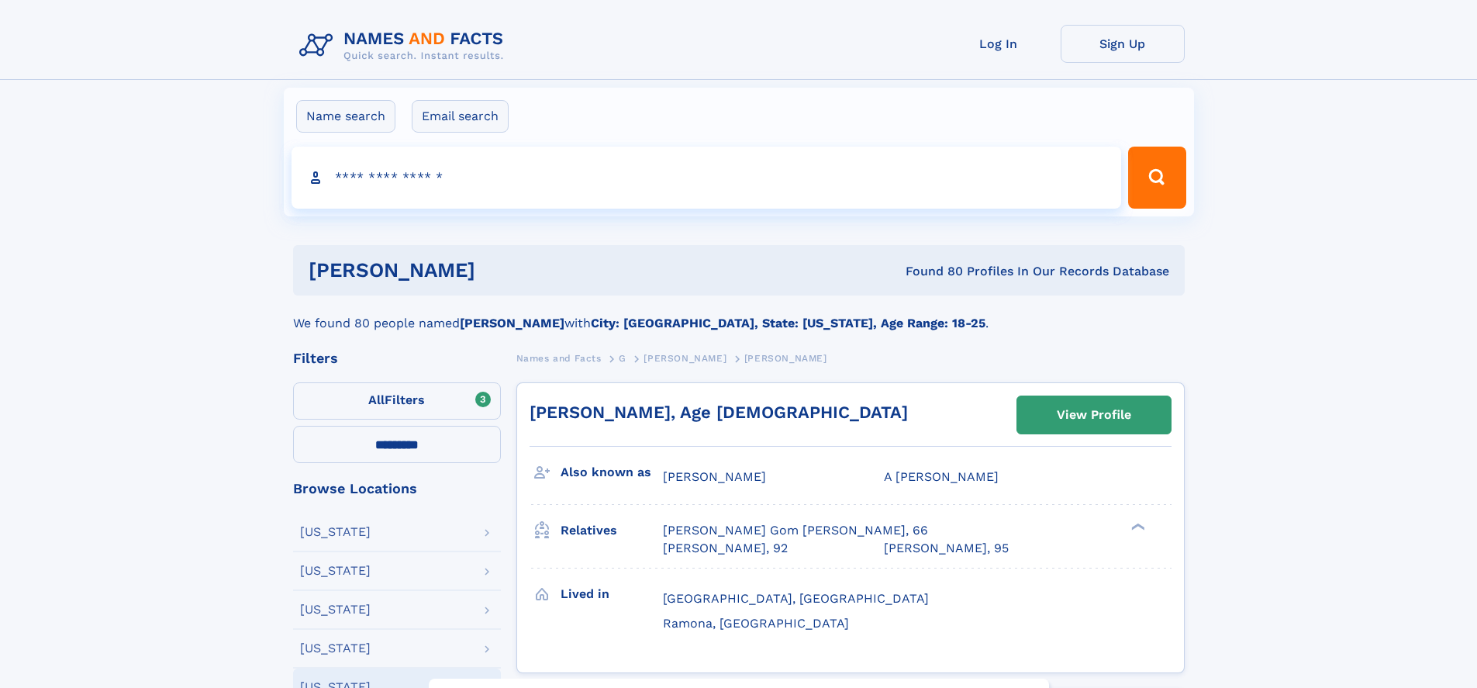  Describe the element at coordinates (930, 271) in the screenshot. I see `div: Found 80 Profiles In Our Records Database` at that location.